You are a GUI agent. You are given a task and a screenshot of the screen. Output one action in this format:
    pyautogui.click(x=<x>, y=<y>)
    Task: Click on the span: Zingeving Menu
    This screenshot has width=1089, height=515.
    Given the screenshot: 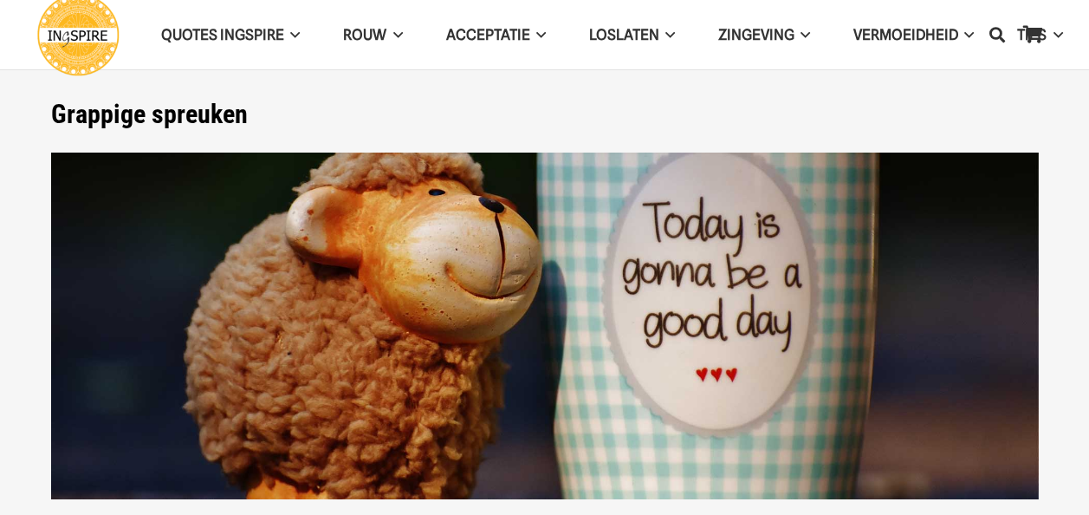 What is the action you would take?
    pyautogui.click(x=802, y=35)
    